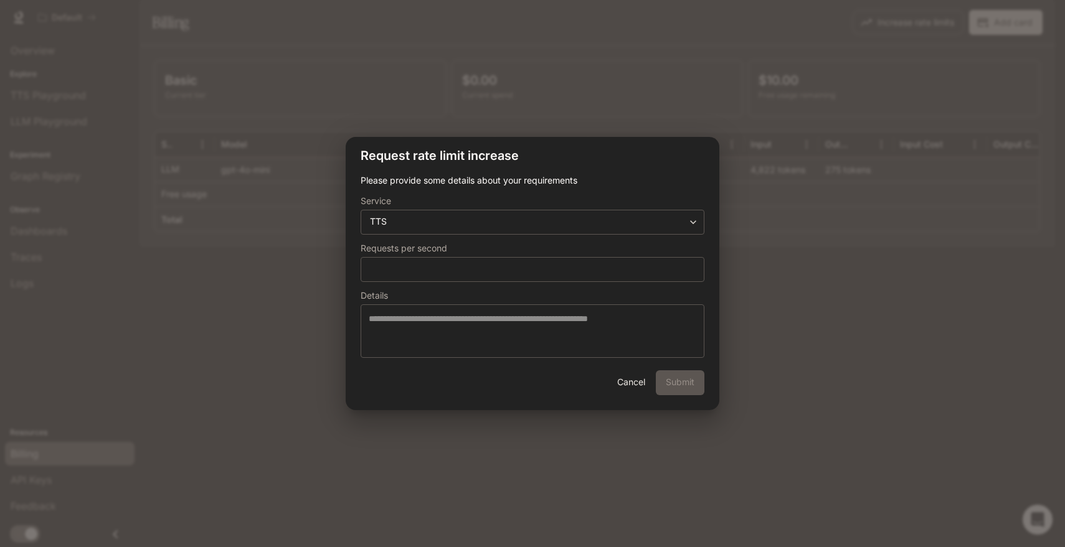  I want to click on div: TTS, so click(532, 222).